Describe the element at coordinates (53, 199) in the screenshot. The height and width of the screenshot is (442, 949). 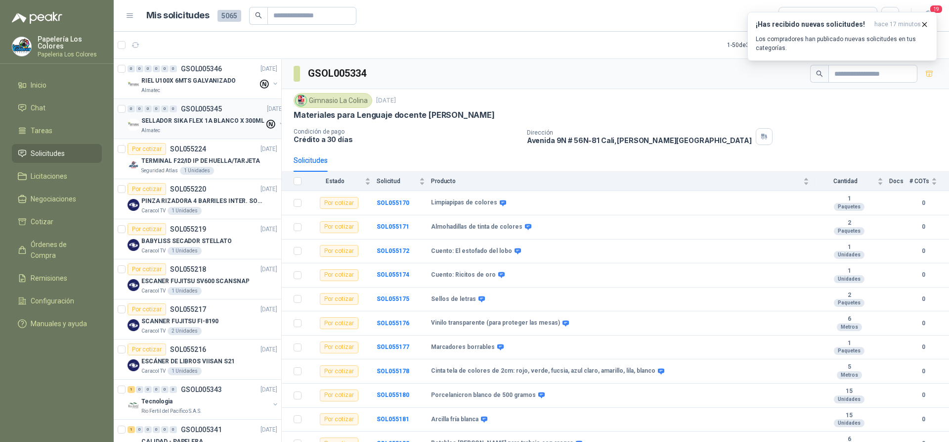
I see `span: Negociaciones` at that location.